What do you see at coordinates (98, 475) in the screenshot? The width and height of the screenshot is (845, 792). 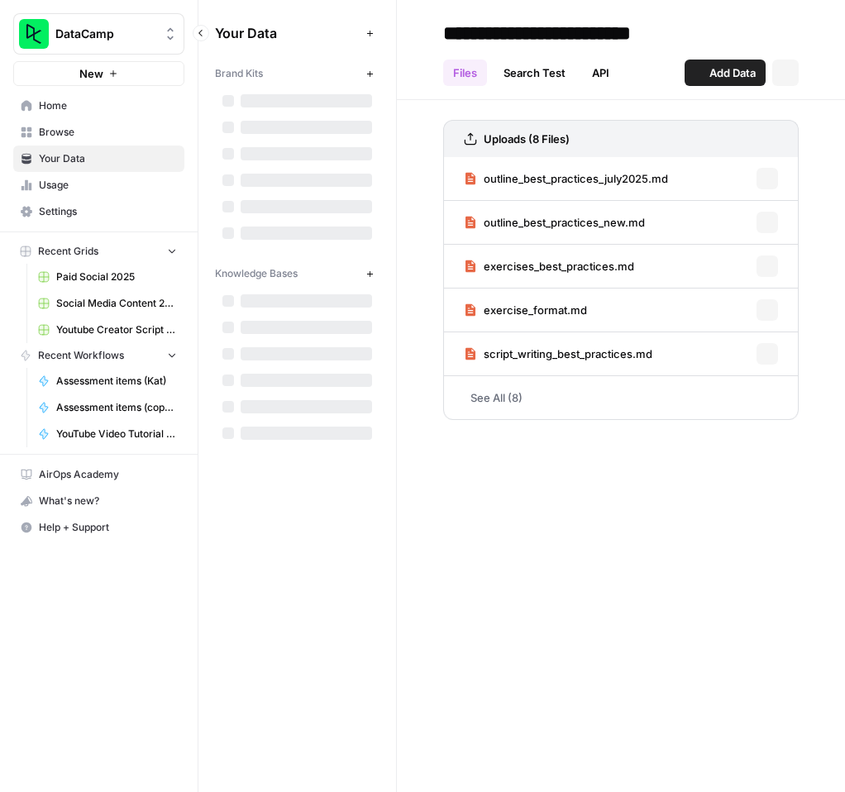 I see `a: AirOps Academy` at bounding box center [98, 475].